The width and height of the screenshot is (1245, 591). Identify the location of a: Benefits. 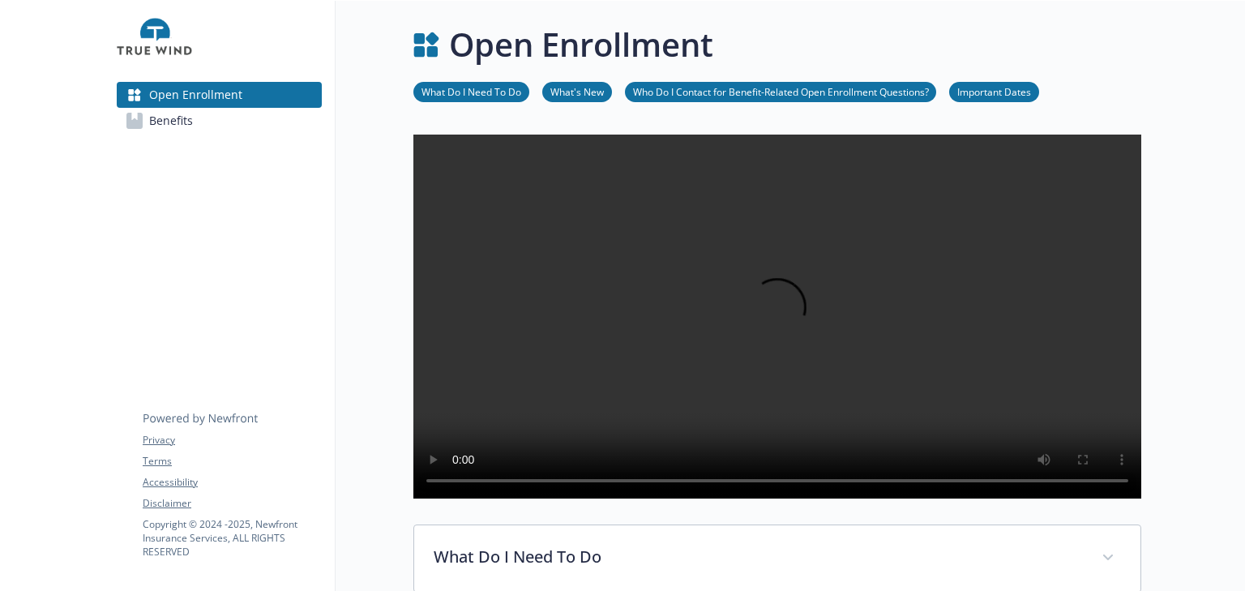
(219, 121).